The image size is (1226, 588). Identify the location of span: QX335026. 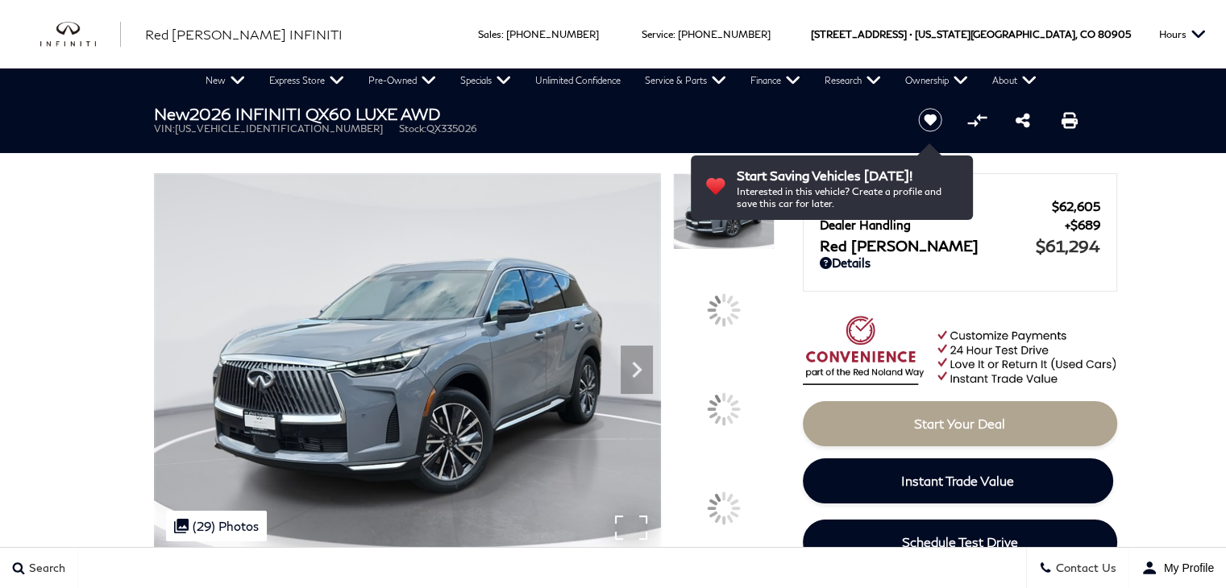
(451, 128).